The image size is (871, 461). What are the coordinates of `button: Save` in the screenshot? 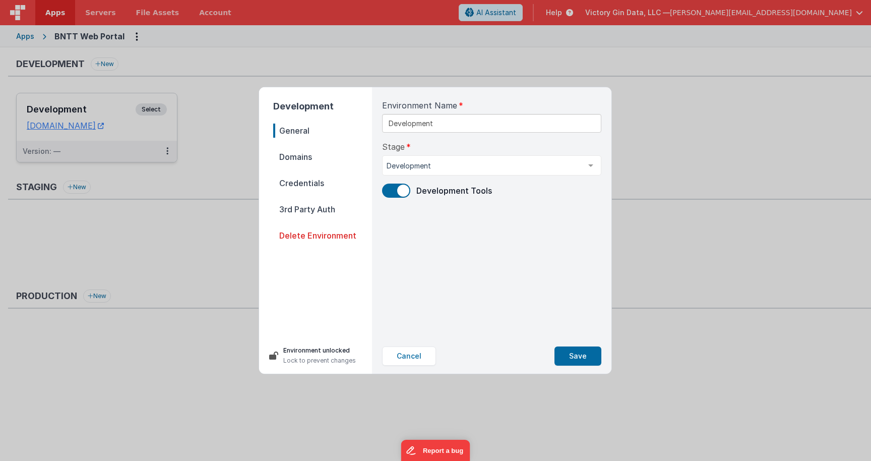 It's located at (578, 356).